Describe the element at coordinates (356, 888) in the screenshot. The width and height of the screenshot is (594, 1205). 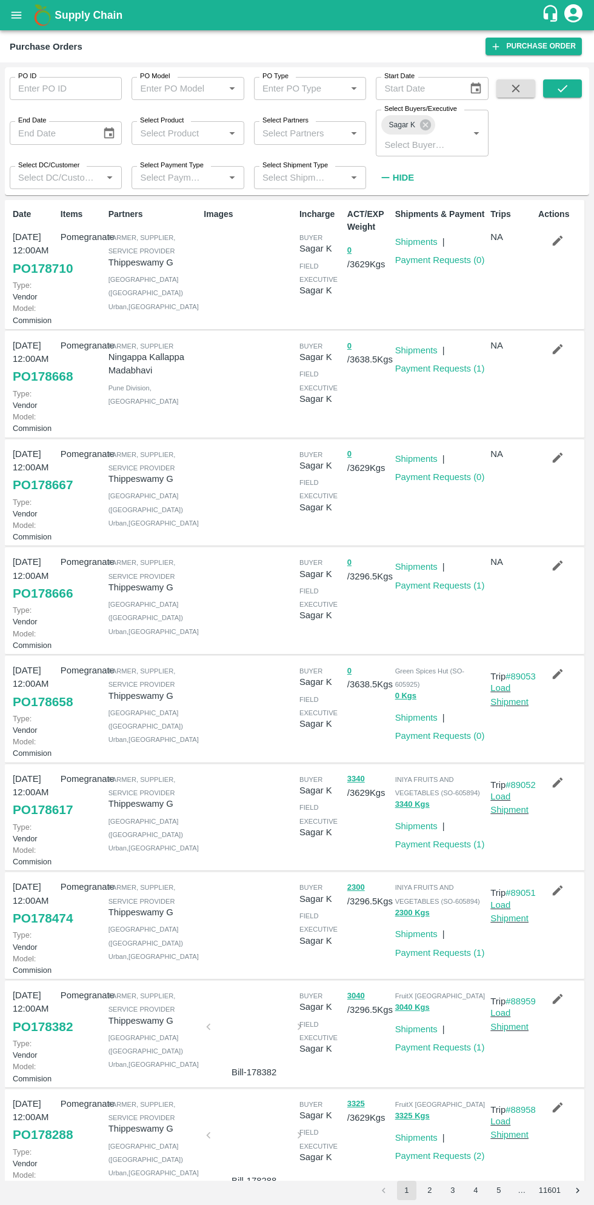
I see `button: 2300` at that location.